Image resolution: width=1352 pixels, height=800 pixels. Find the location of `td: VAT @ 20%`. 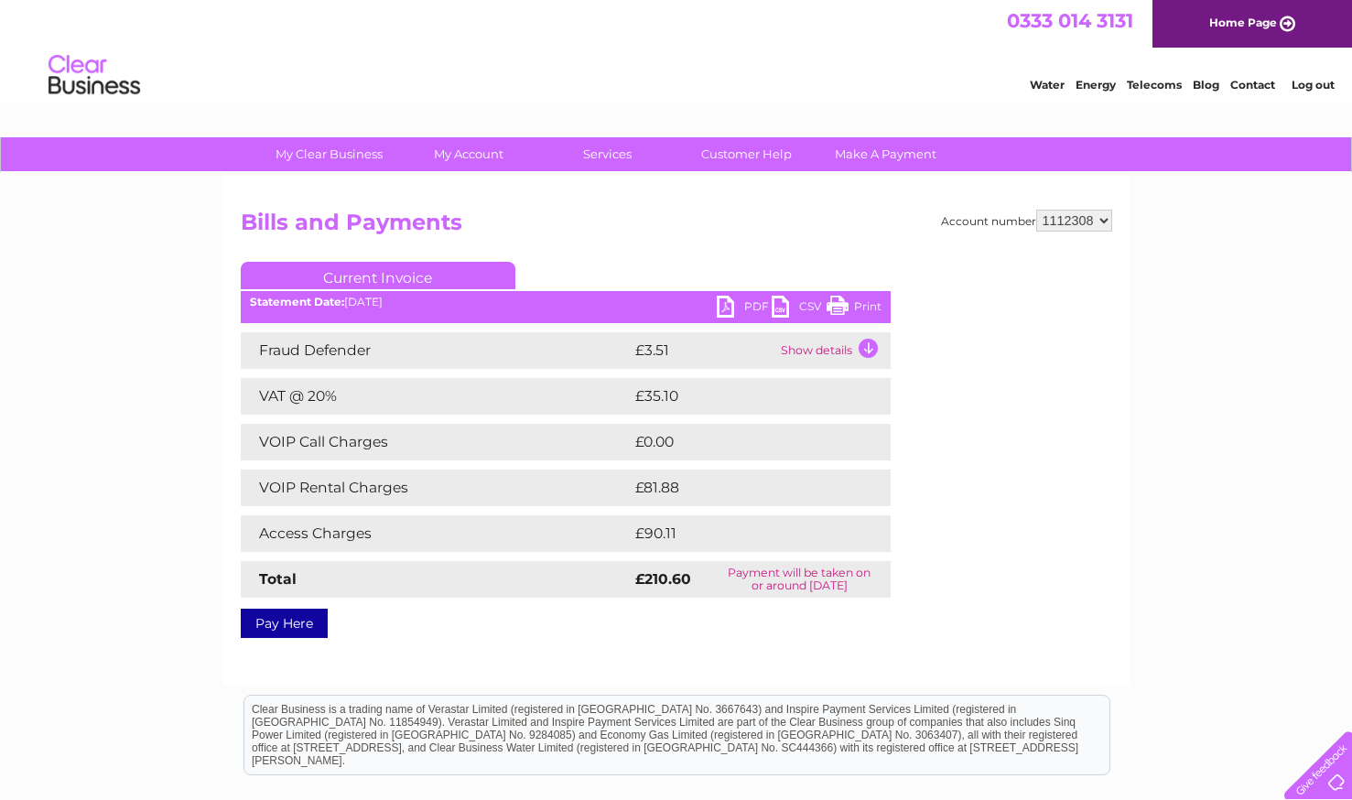

td: VAT @ 20% is located at coordinates (436, 396).